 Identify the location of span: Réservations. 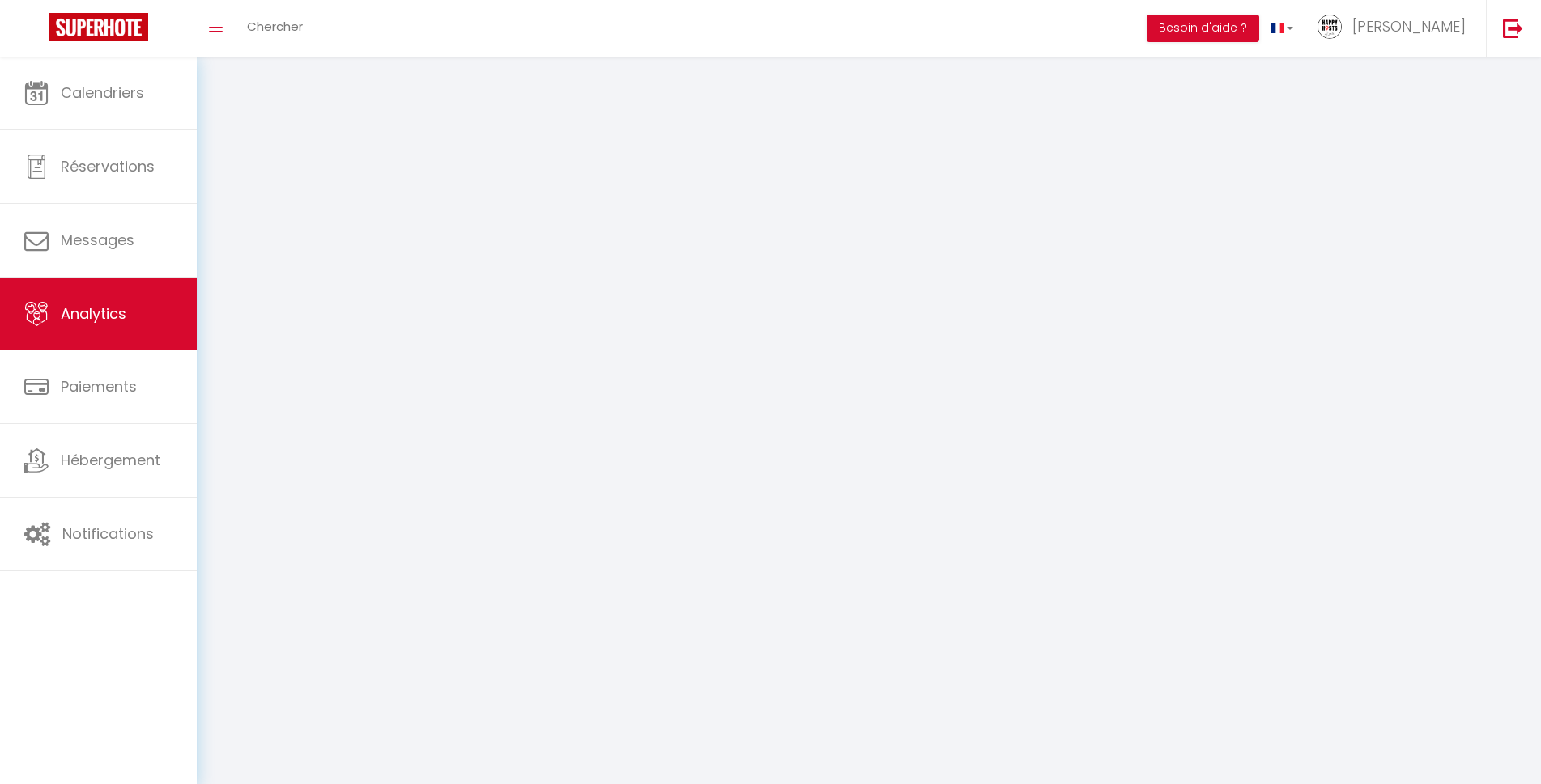
(107, 165).